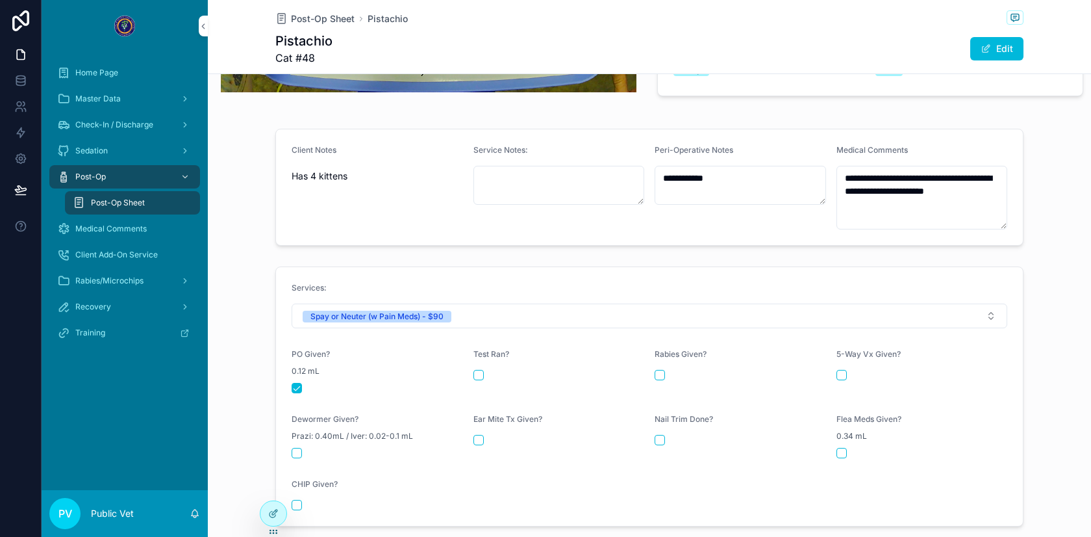  I want to click on a: Recovery, so click(125, 307).